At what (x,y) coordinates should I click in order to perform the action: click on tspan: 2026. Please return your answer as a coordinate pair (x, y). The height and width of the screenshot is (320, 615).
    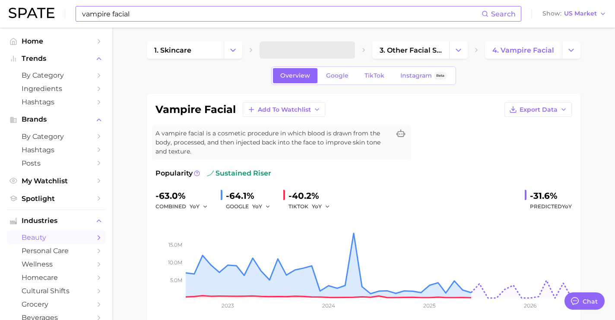
    Looking at the image, I should click on (530, 306).